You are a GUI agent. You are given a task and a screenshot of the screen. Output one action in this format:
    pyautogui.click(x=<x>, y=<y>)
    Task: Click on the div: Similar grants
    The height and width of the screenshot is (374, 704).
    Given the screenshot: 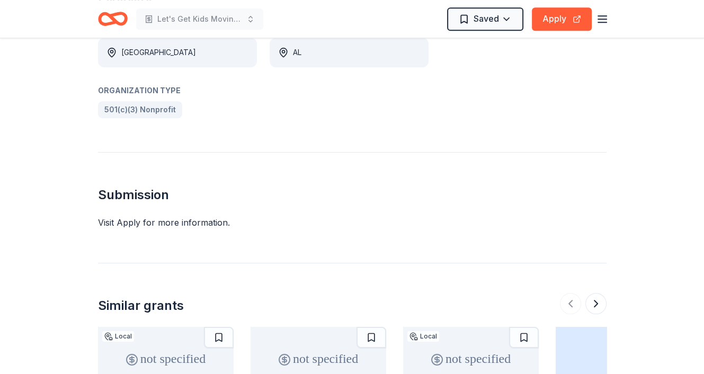 What is the action you would take?
    pyautogui.click(x=141, y=306)
    